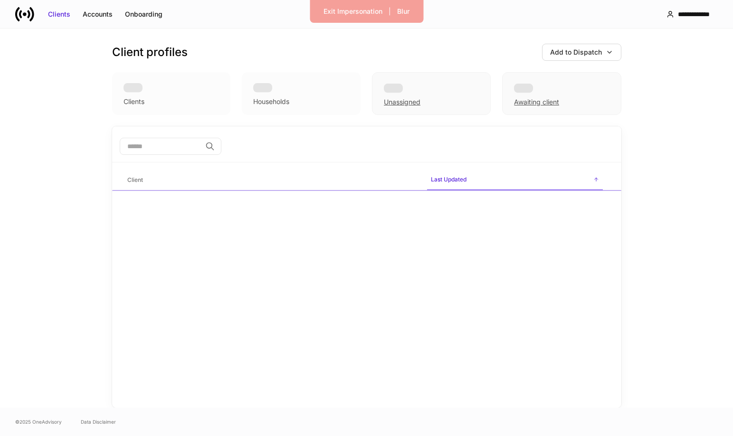 The image size is (733, 436). Describe the element at coordinates (353, 11) in the screenshot. I see `div: Exit Impersonation` at that location.